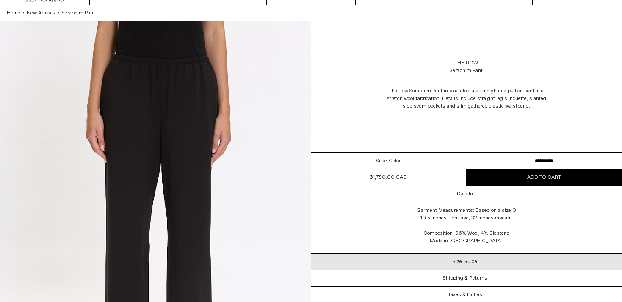 This screenshot has height=302, width=622. What do you see at coordinates (544, 177) in the screenshot?
I see `button: Add to cart` at bounding box center [544, 177].